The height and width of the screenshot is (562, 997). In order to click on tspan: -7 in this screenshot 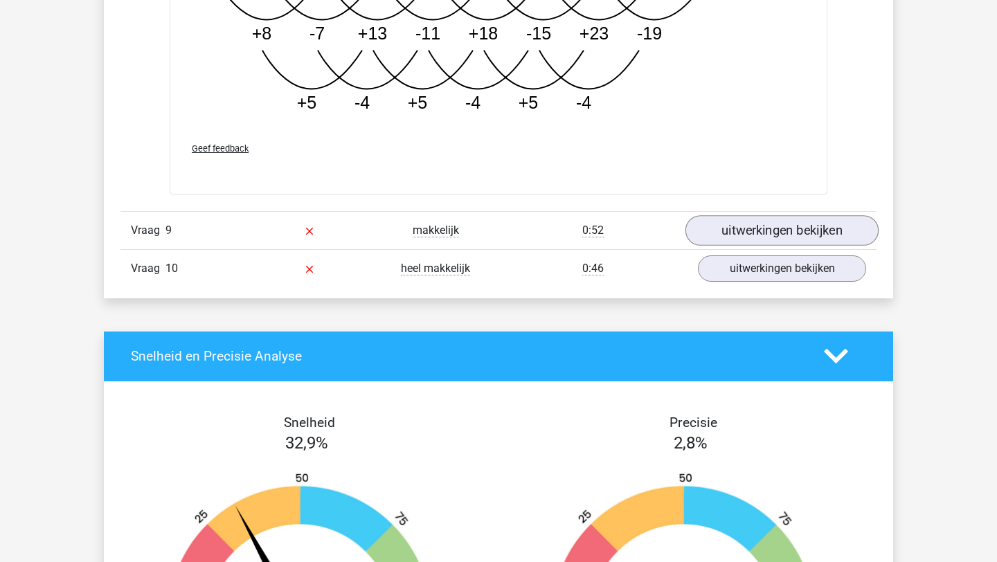, I will do `click(317, 33)`.